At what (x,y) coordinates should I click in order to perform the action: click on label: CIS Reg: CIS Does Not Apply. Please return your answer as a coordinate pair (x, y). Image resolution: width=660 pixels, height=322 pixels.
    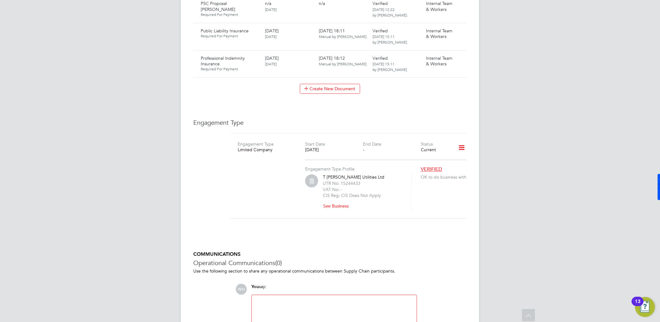
    Looking at the image, I should click on (352, 195).